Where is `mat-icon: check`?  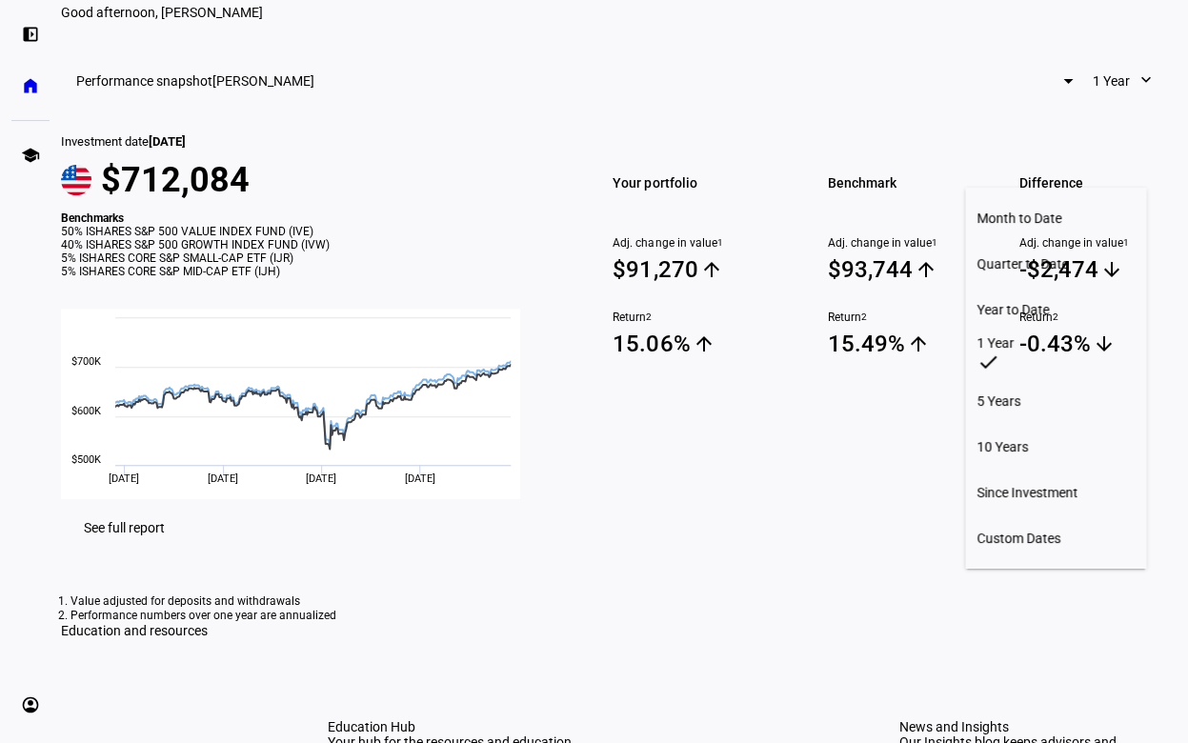
mat-icon: check is located at coordinates (988, 362).